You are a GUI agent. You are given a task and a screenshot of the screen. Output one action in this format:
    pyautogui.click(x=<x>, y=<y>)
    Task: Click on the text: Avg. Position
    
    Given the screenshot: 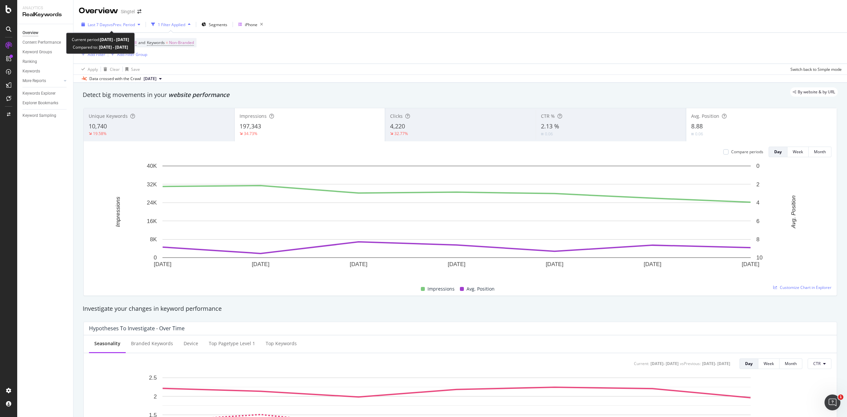 What is the action you would take?
    pyautogui.click(x=793, y=212)
    